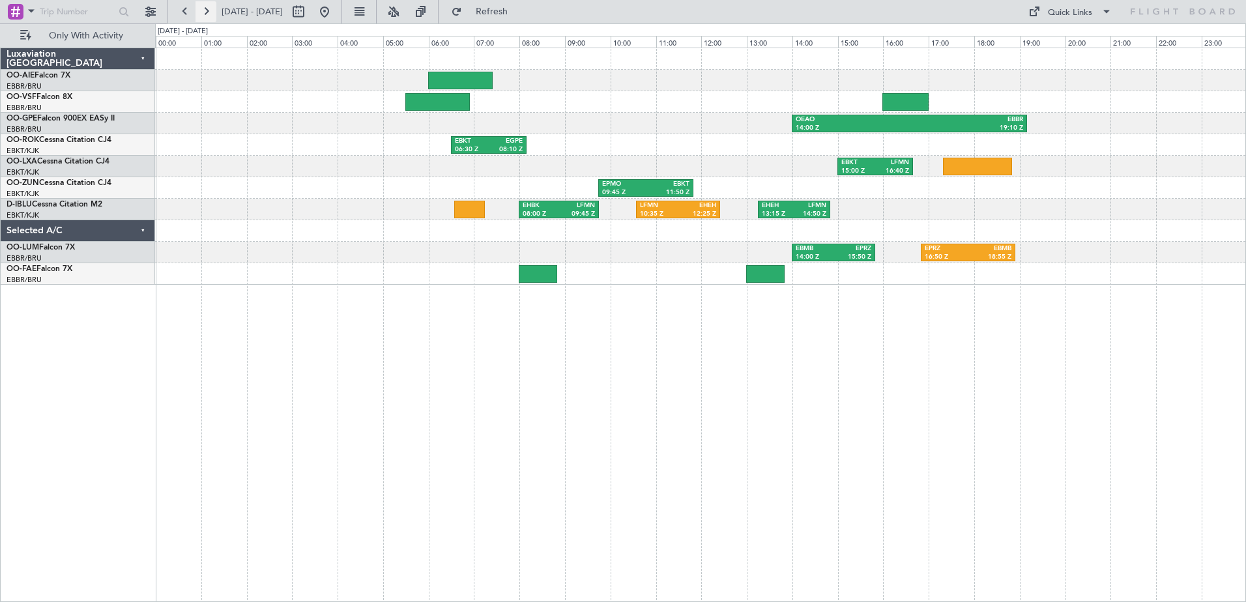 Image resolution: width=1246 pixels, height=602 pixels. What do you see at coordinates (22, 97) in the screenshot?
I see `span: OO-VSF` at bounding box center [22, 97].